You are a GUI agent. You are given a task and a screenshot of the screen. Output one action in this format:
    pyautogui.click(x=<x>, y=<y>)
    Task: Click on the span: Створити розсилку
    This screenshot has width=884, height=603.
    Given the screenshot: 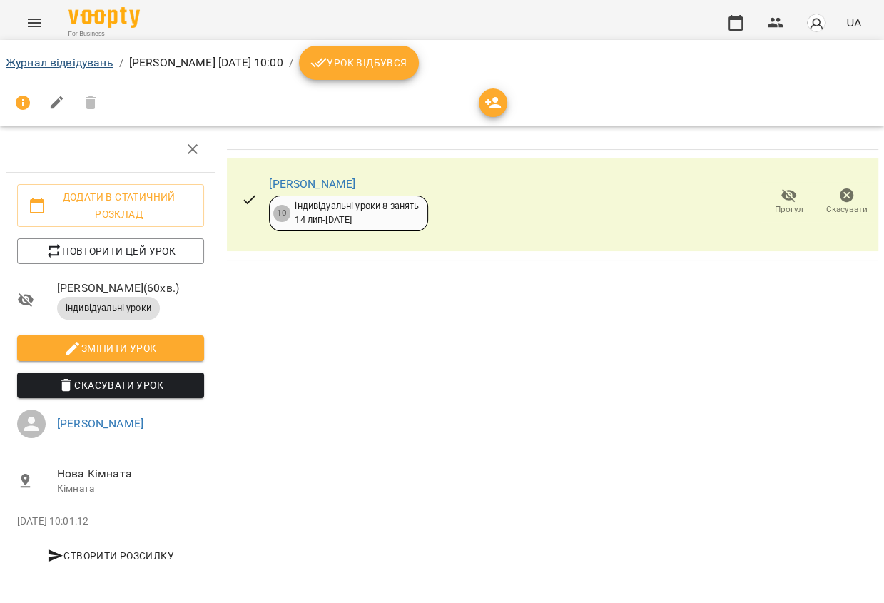 What is the action you would take?
    pyautogui.click(x=111, y=556)
    